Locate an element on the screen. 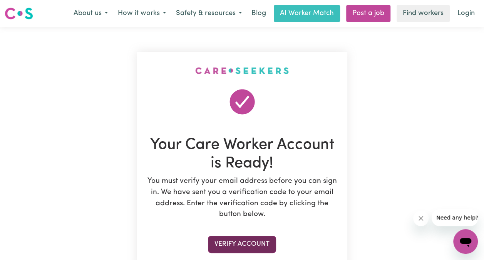 This screenshot has width=484, height=260. span: Need any help? is located at coordinates (25, 8).